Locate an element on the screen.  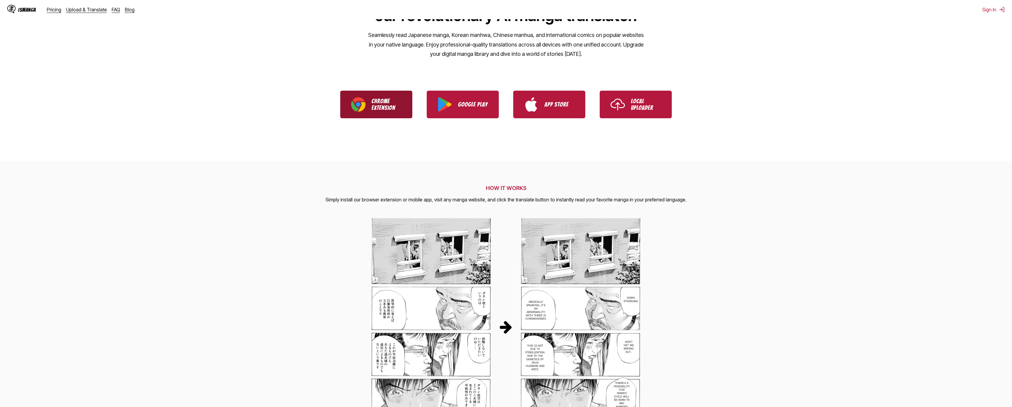
img: App Store logo is located at coordinates (531, 105).